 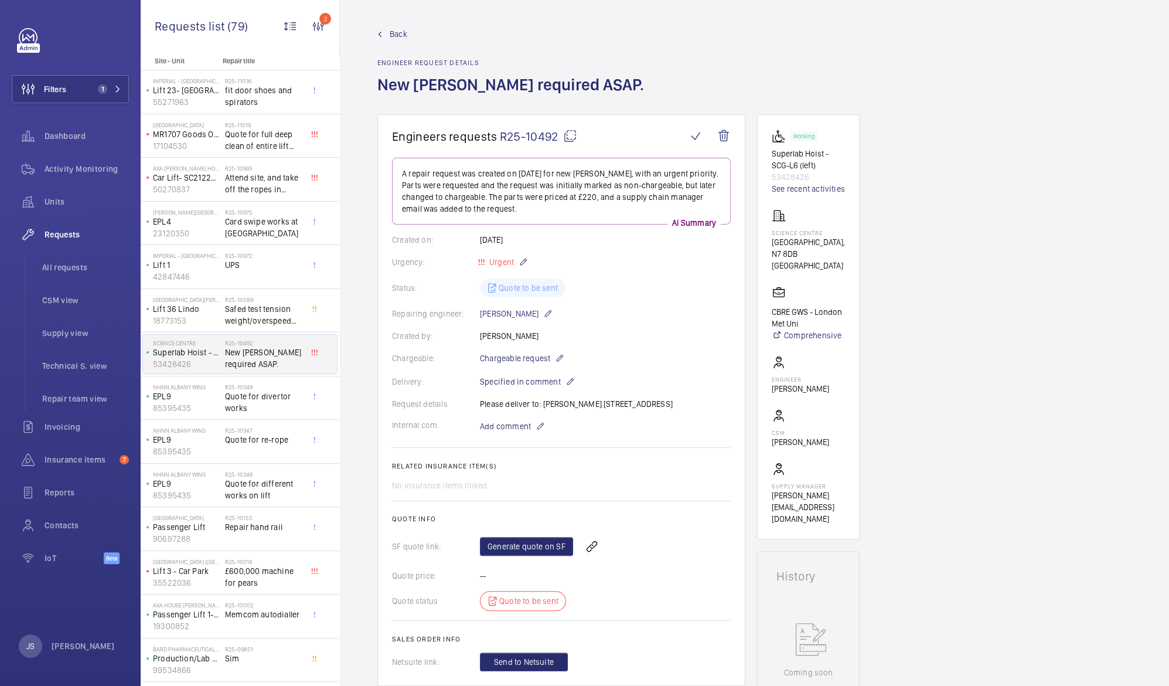 I want to click on p: Site - Unit, so click(x=179, y=61).